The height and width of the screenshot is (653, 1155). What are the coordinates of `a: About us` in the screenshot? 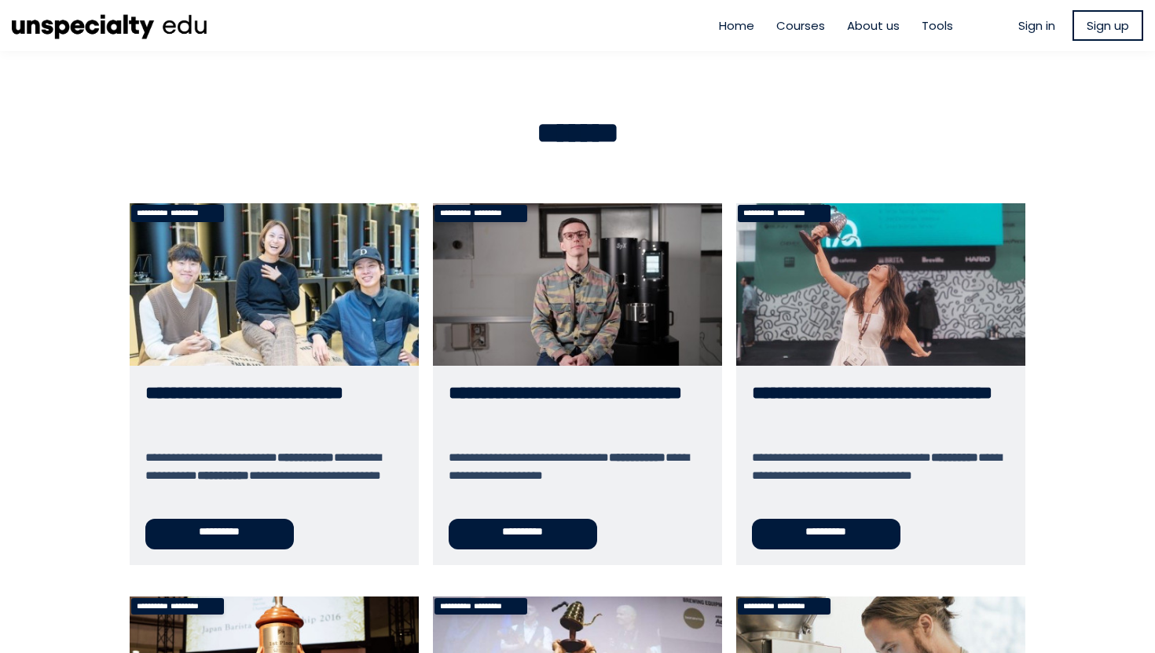 It's located at (873, 25).